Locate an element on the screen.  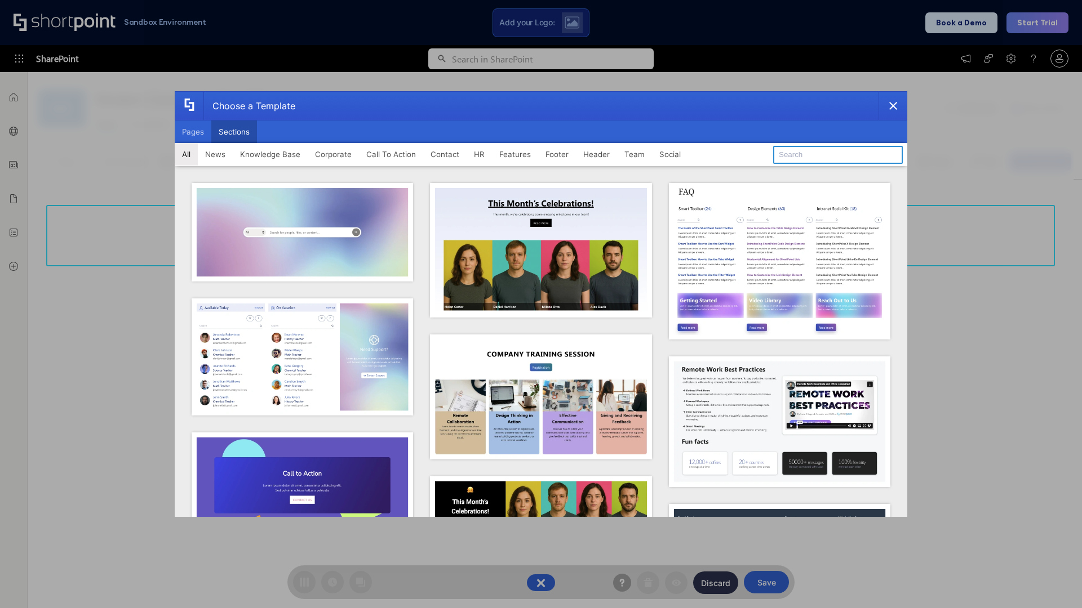
button: Knowledge Base is located at coordinates (270, 154).